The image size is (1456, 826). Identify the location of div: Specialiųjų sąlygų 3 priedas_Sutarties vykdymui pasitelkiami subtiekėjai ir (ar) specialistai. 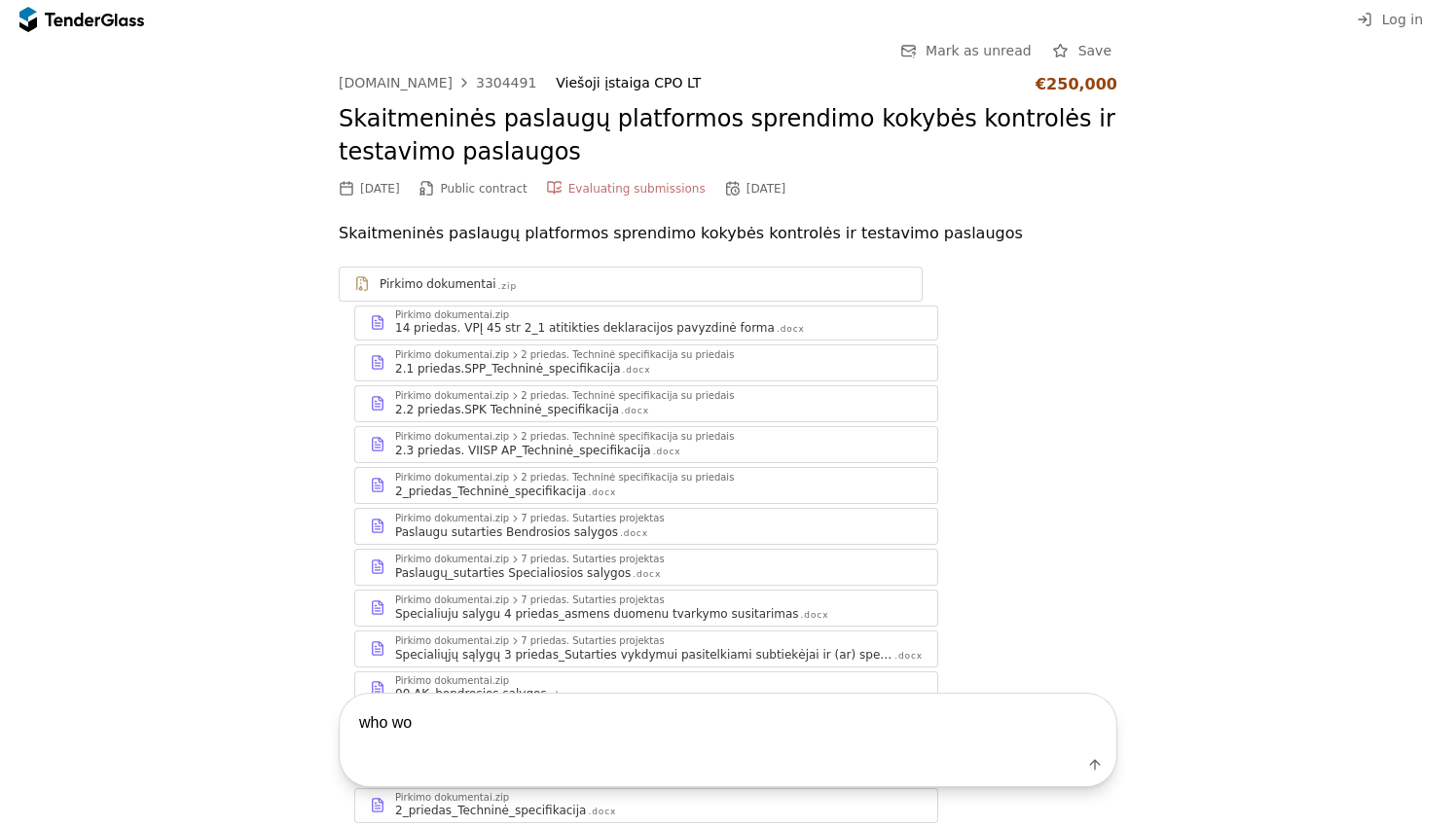
(644, 654).